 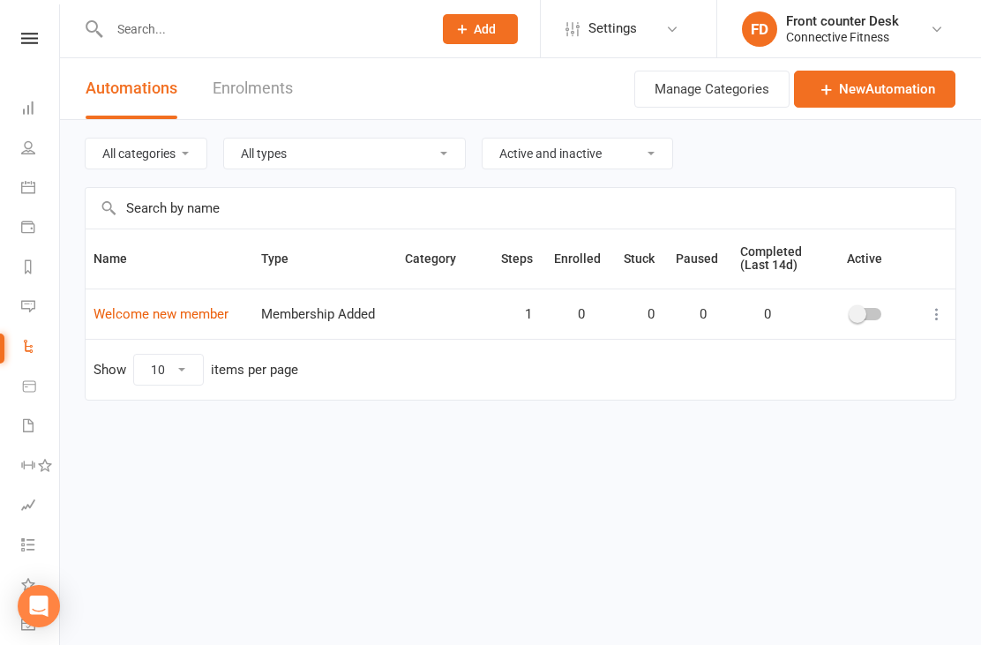 What do you see at coordinates (480, 29) in the screenshot?
I see `button: Add` at bounding box center [480, 29].